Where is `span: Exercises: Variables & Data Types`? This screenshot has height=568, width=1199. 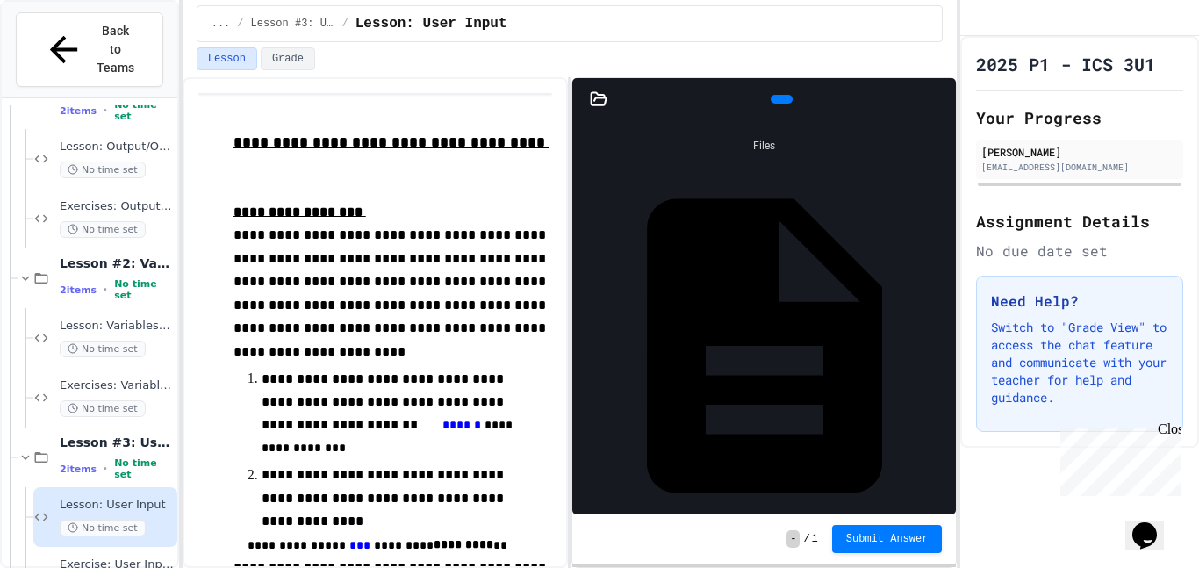
span: Exercises: Variables & Data Types is located at coordinates (117, 385).